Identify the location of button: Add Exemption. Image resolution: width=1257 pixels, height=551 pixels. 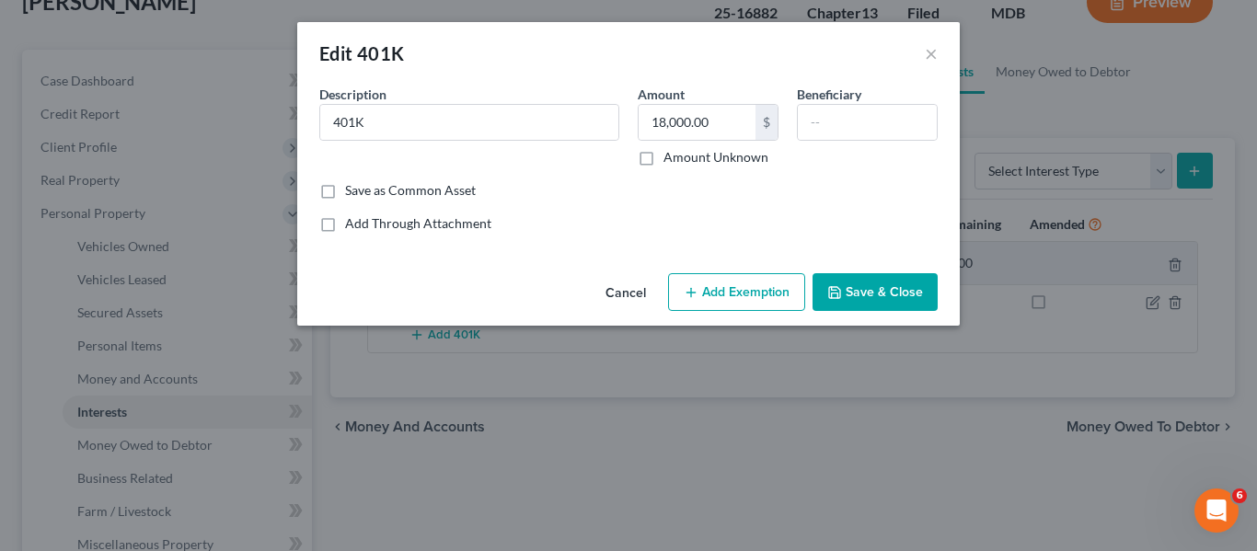
(736, 293).